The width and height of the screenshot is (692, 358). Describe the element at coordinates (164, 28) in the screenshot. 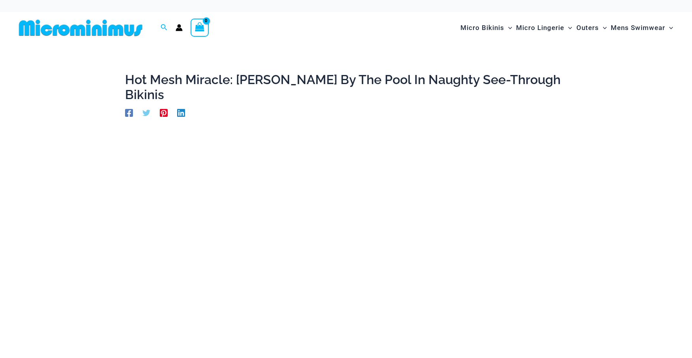

I see `a: Search icon link` at that location.